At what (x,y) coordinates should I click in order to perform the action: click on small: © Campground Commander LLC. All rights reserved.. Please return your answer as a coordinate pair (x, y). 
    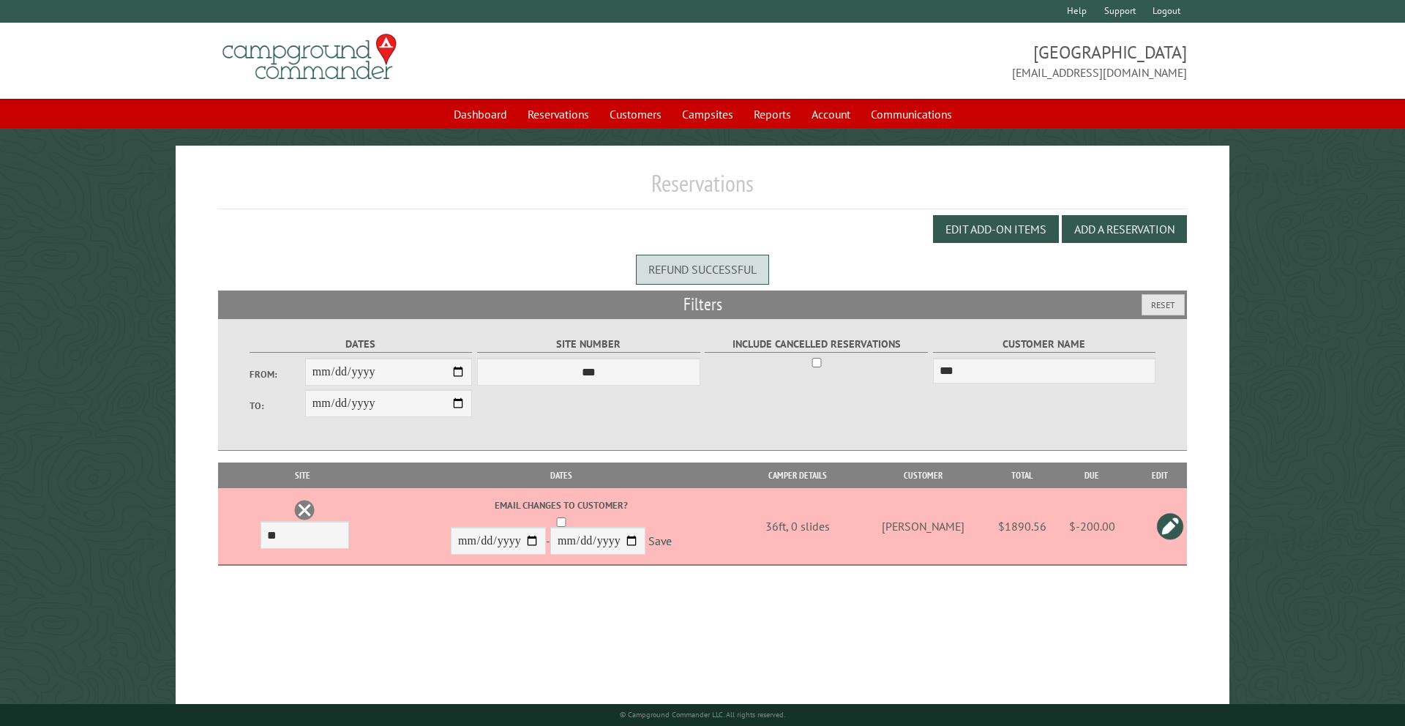
    Looking at the image, I should click on (702, 714).